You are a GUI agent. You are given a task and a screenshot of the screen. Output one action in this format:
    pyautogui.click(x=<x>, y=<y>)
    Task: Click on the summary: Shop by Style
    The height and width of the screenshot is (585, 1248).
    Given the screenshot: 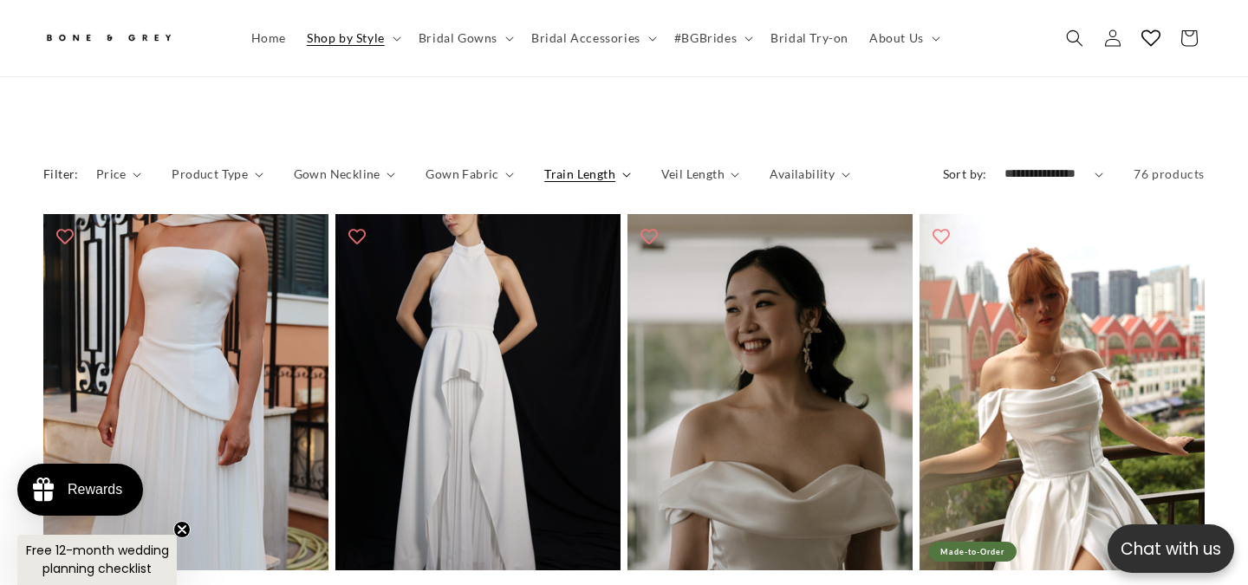 What is the action you would take?
    pyautogui.click(x=352, y=38)
    